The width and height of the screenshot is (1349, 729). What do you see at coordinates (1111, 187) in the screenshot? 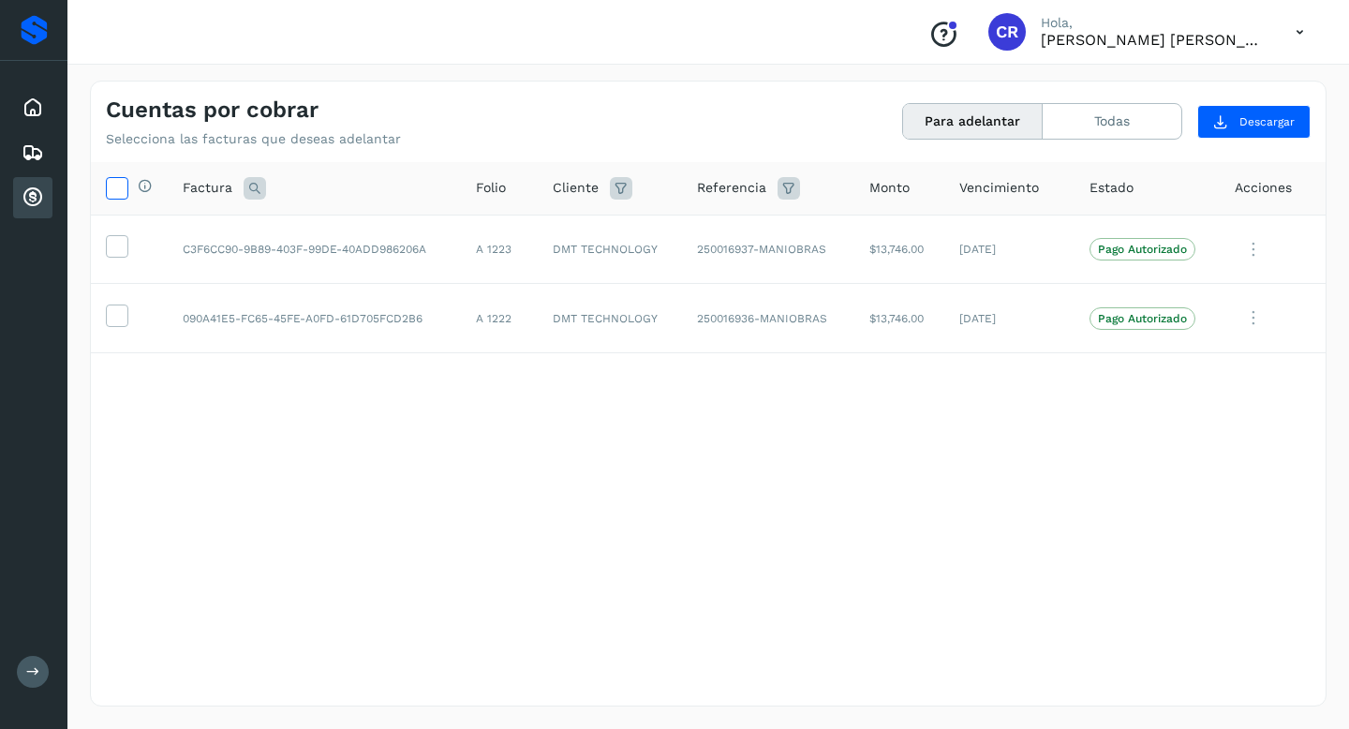
I see `span: Estado` at bounding box center [1111, 187].